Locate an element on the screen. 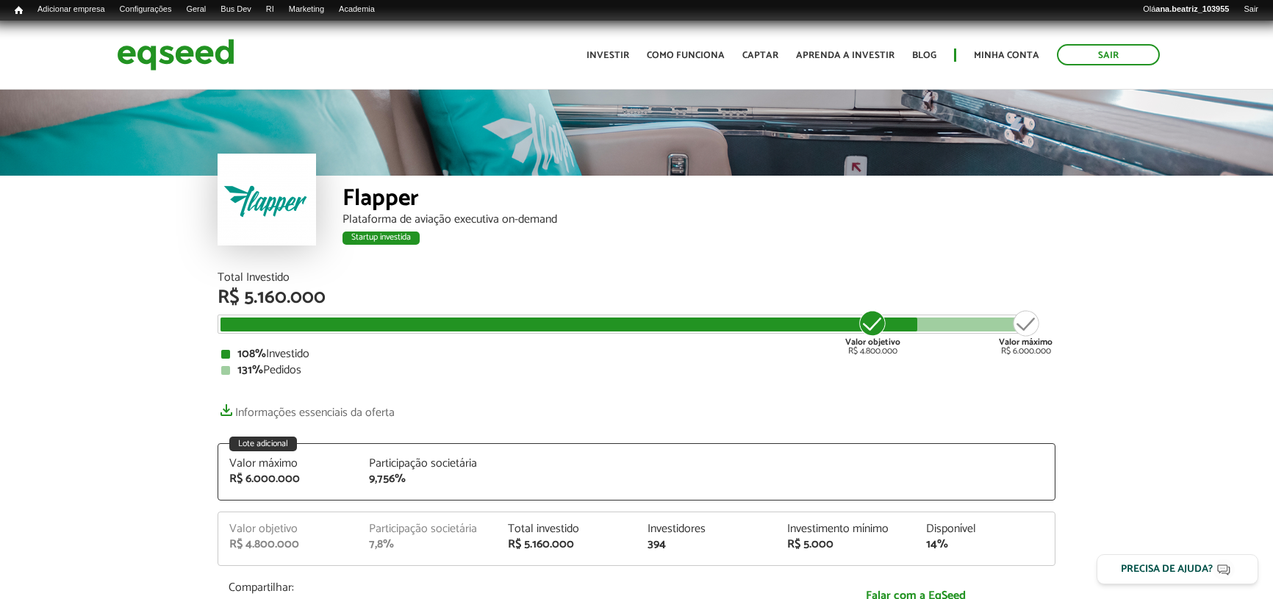 This screenshot has height=599, width=1273. a: Início is located at coordinates (18, 10).